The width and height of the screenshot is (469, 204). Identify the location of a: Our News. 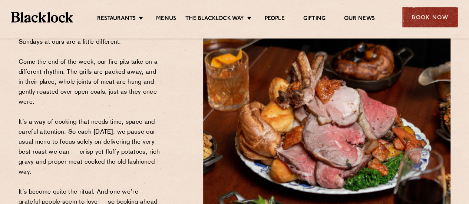
(359, 19).